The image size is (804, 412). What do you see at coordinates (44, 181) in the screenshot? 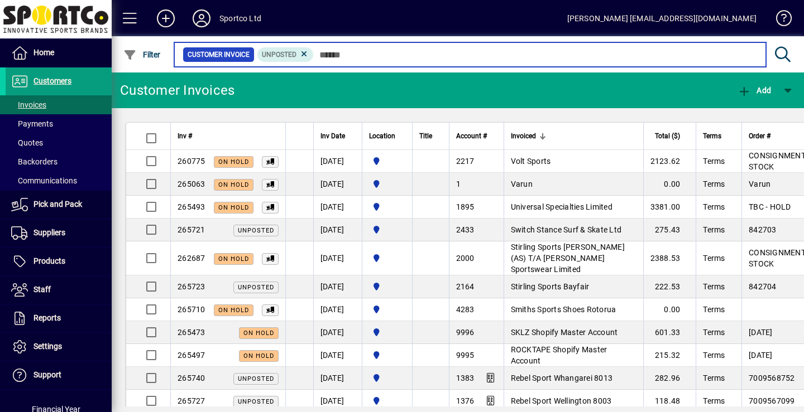
I see `span: Communications` at bounding box center [44, 181].